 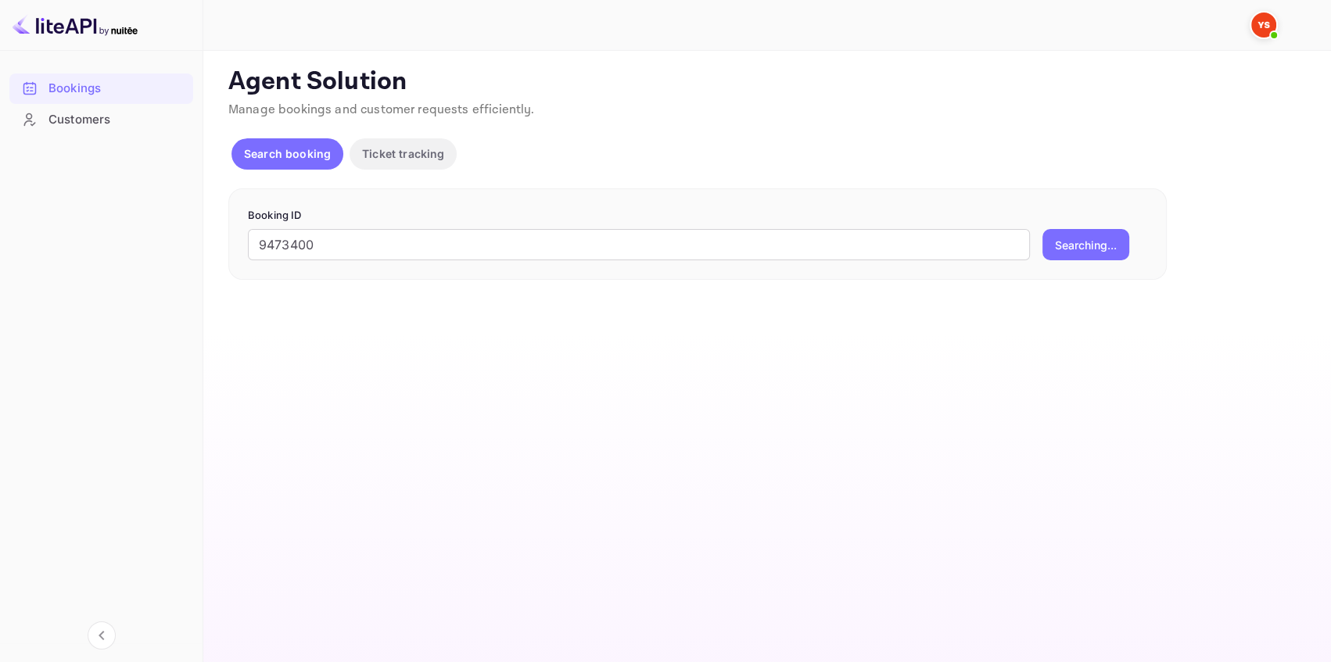 What do you see at coordinates (403, 153) in the screenshot?
I see `p: Ticket tracking` at bounding box center [403, 153].